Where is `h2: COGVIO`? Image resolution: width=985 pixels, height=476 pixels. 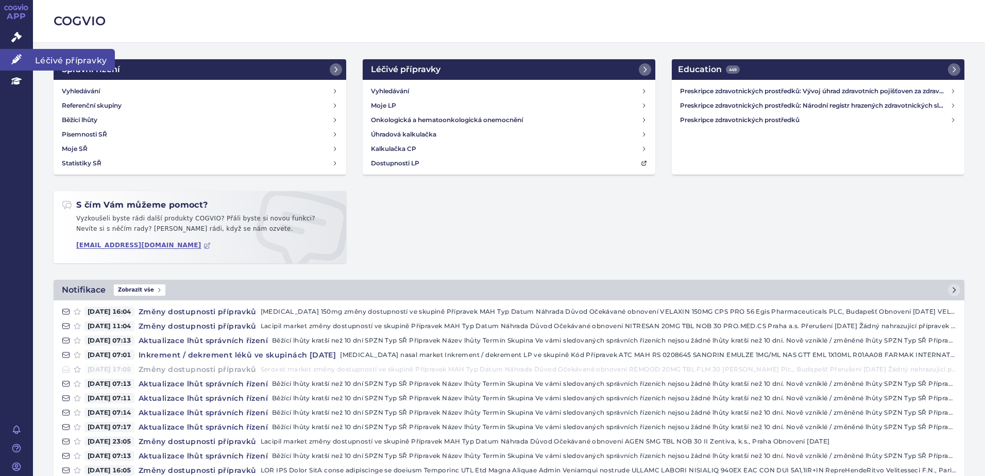 h2: COGVIO is located at coordinates (509, 21).